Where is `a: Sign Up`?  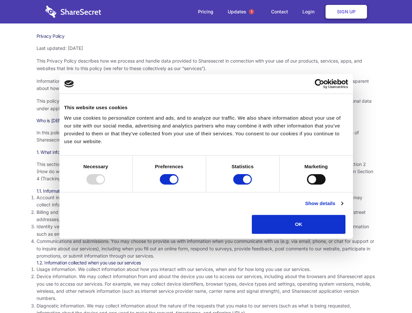 a: Sign Up is located at coordinates (346, 12).